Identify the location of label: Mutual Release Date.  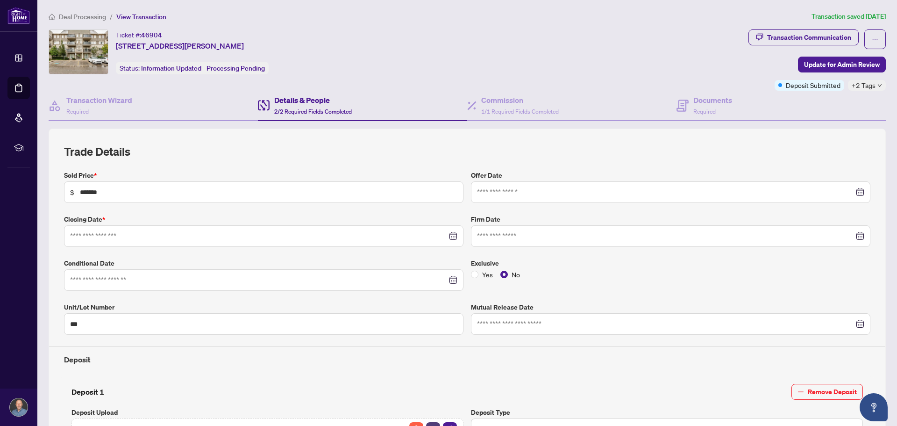
(671, 307).